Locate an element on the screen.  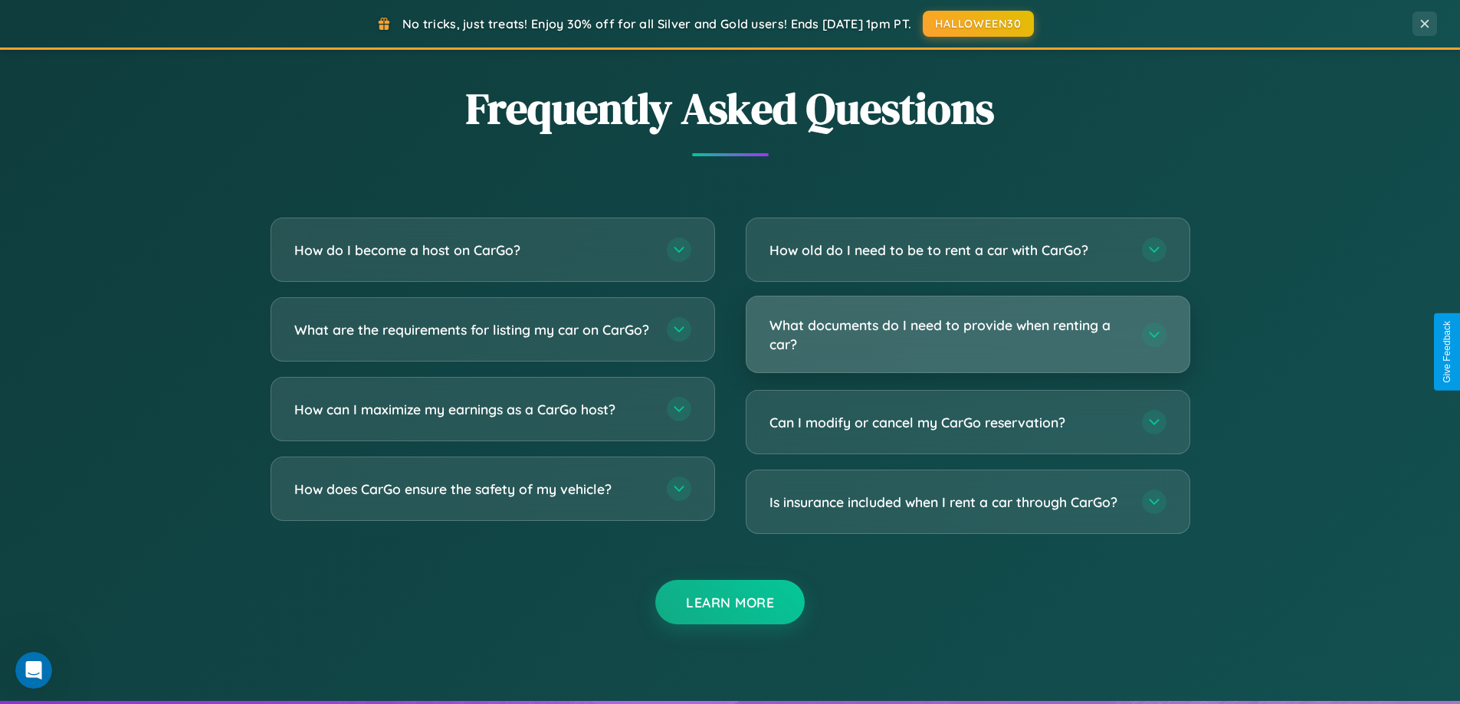
h3: Can I modify or cancel my CarGo reservation? is located at coordinates (948, 422).